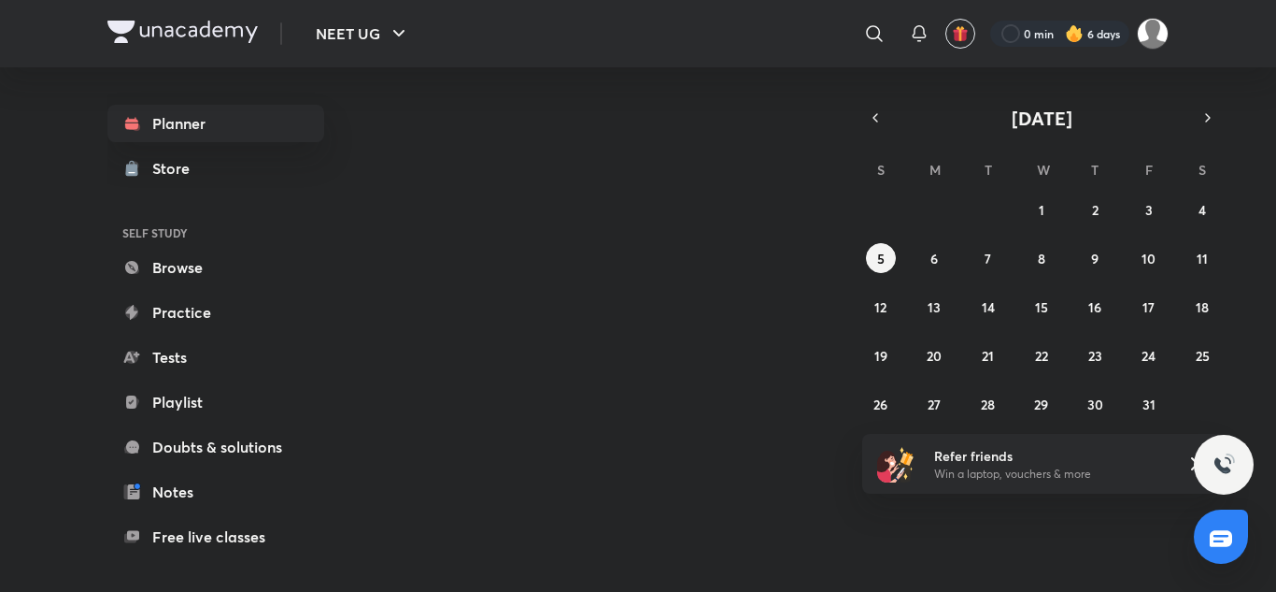 The width and height of the screenshot is (1276, 592). Describe the element at coordinates (1149, 209) in the screenshot. I see `button: October 3, 2025` at that location.